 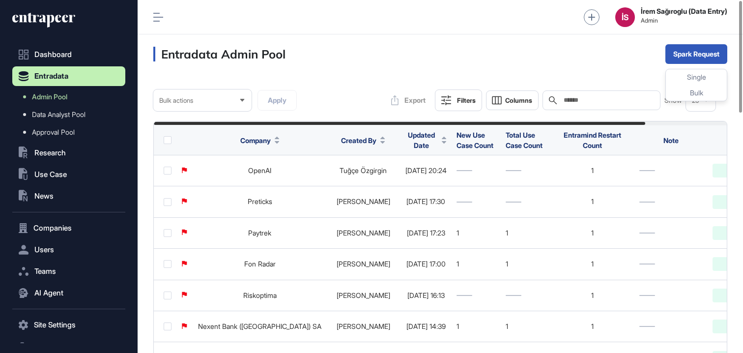 What do you see at coordinates (69, 153) in the screenshot?
I see `button: Research` at bounding box center [69, 153].